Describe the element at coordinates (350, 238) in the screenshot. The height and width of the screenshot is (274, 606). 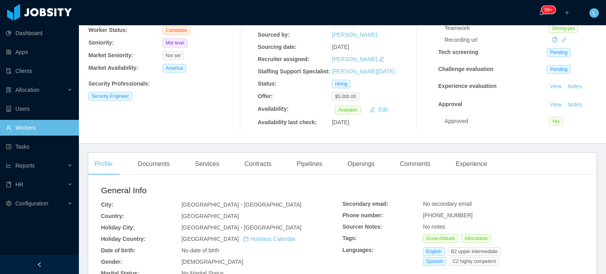
I see `b: Tags:` at that location.